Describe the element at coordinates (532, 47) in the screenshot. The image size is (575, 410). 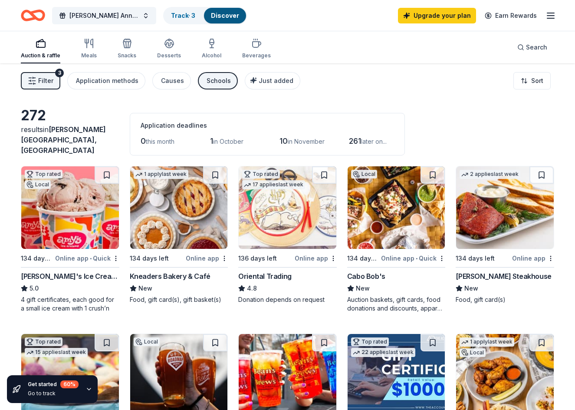
I see `button: Search` at that location.